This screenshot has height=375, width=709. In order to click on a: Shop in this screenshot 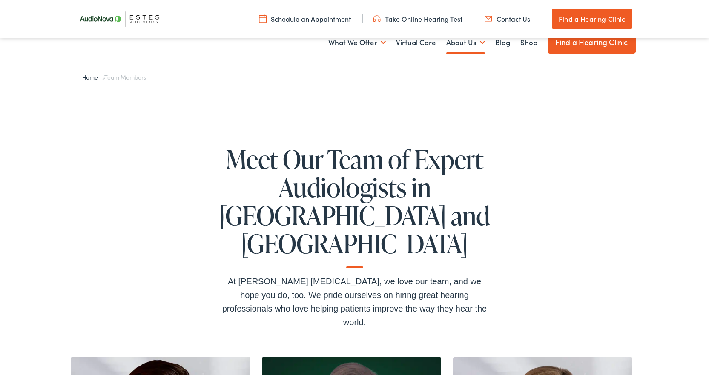, I will do `click(529, 43)`.